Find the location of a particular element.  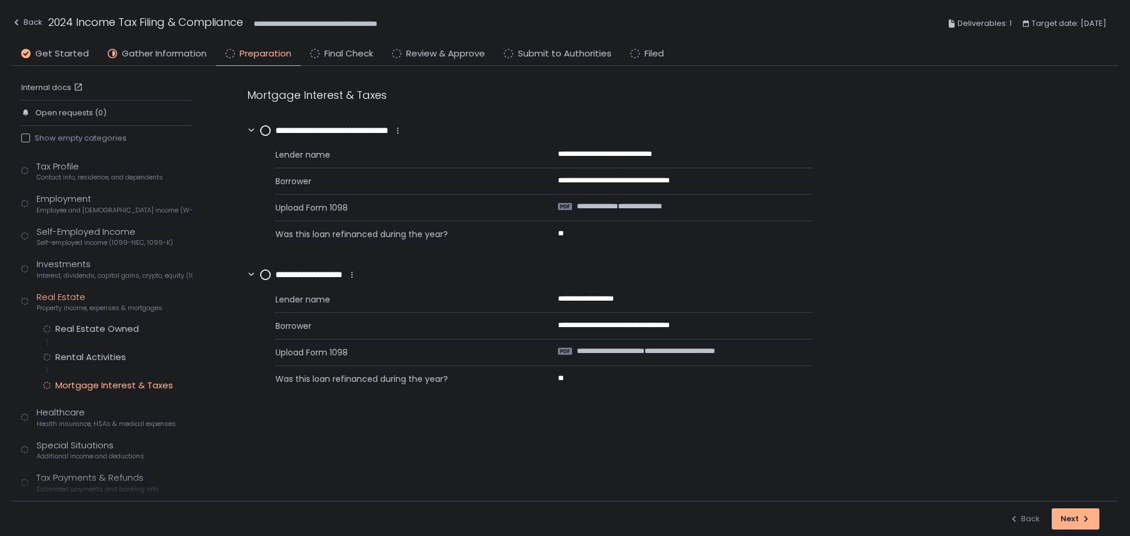

div: Rental Activities is located at coordinates (91, 357).